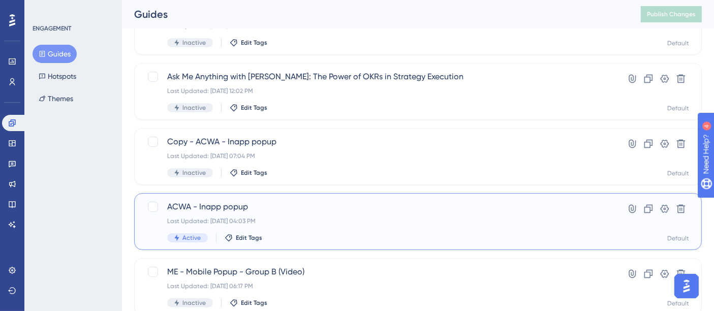  What do you see at coordinates (377, 272) in the screenshot?
I see `span: ME - Mobile Popup - Group B (Video)` at bounding box center [377, 272].